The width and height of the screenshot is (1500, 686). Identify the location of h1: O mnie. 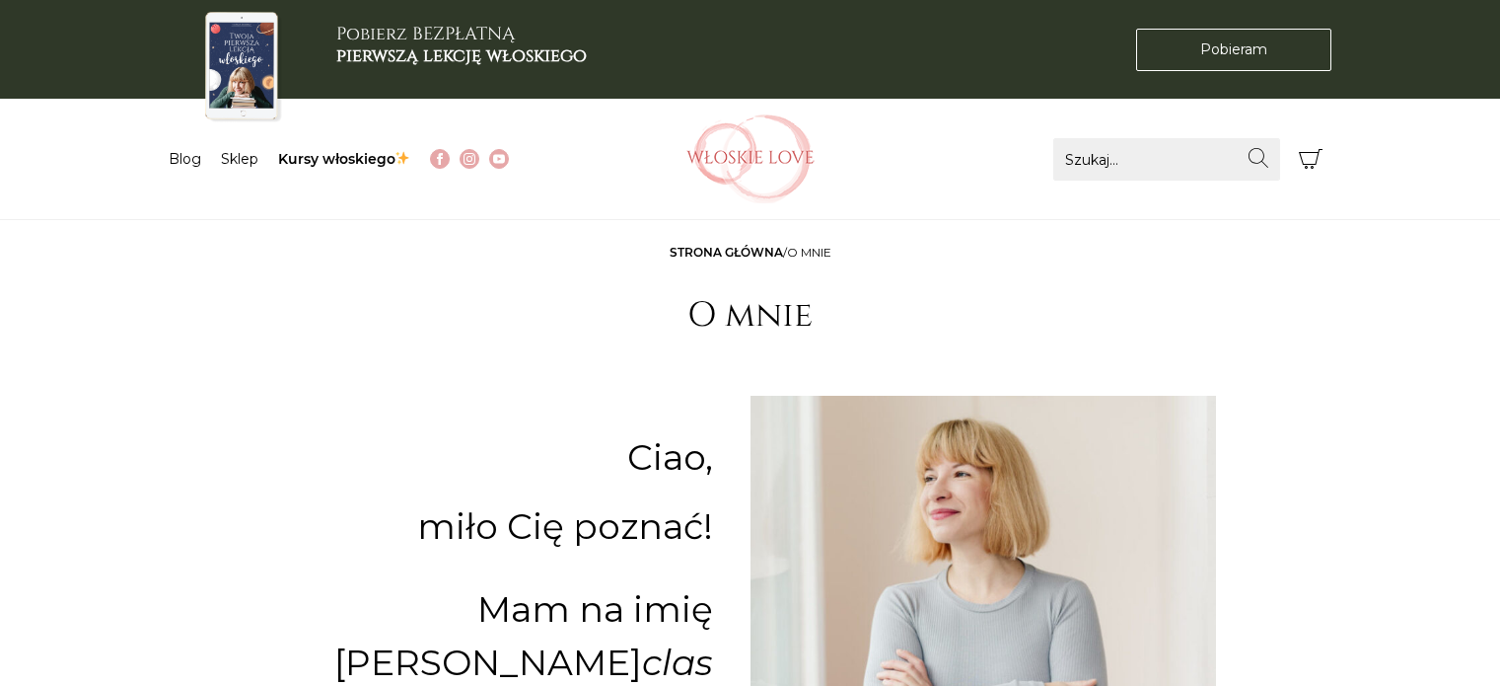
(750, 316).